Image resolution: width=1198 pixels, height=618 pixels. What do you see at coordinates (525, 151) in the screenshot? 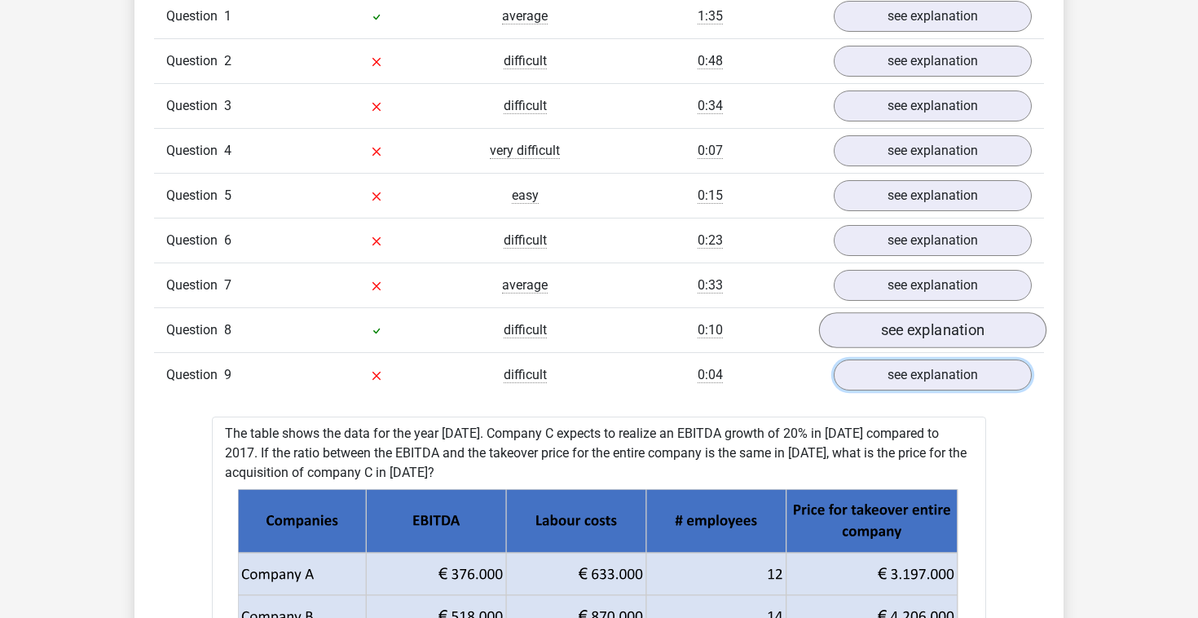
I see `span: very difficult` at bounding box center [525, 151].